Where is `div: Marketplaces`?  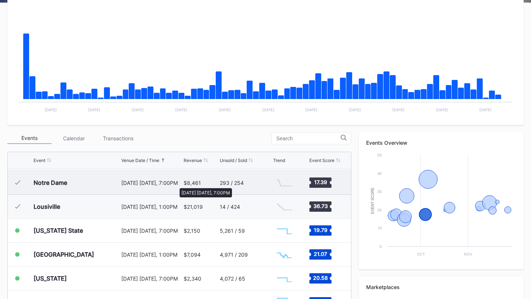
div: Marketplaces is located at coordinates (441, 287).